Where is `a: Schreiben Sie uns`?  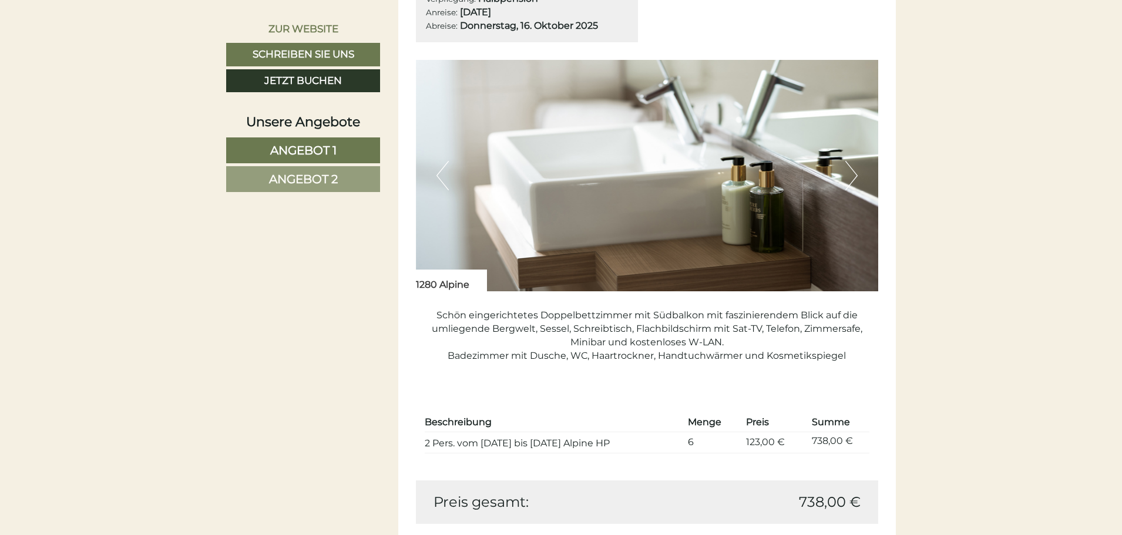 a: Schreiben Sie uns is located at coordinates (303, 55).